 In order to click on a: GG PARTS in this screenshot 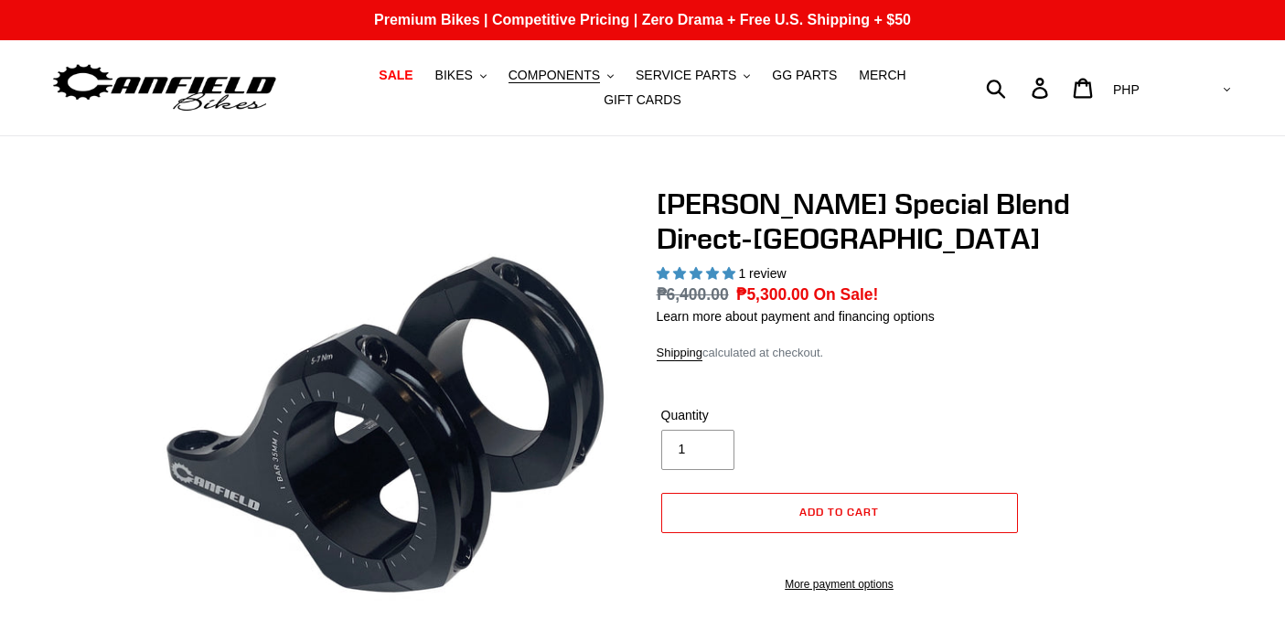, I will do `click(804, 75)`.